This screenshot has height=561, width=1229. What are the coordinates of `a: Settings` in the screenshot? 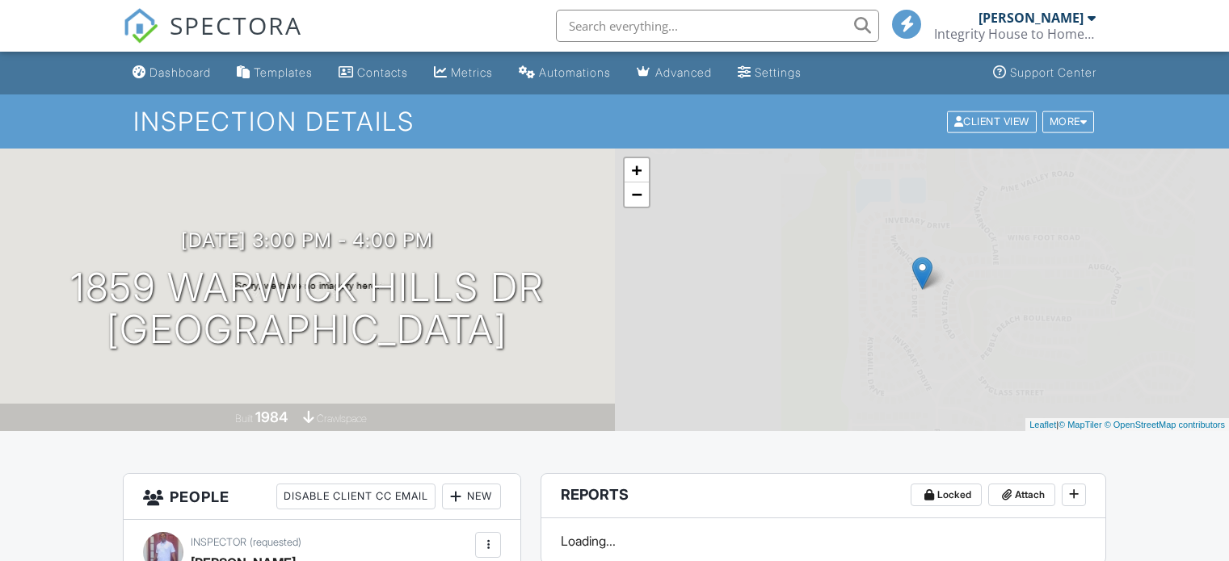 It's located at (769, 73).